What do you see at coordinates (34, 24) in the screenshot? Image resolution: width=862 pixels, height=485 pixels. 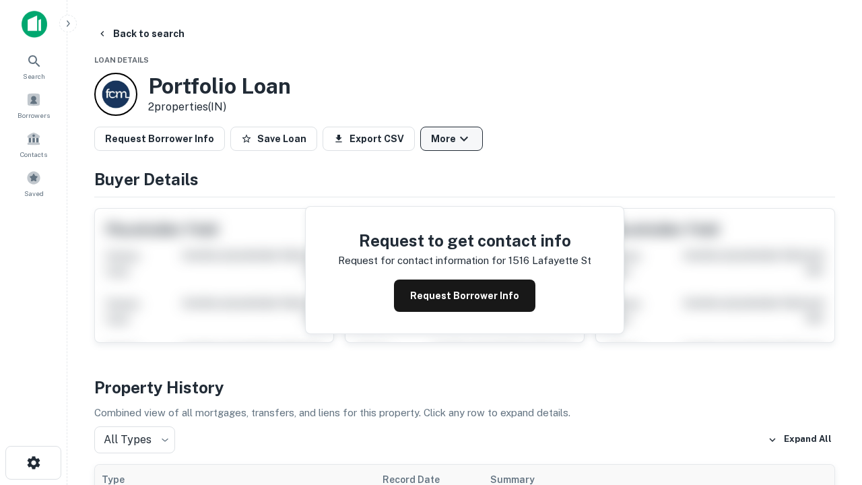 I see `img: capitalize-icon.png` at bounding box center [34, 24].